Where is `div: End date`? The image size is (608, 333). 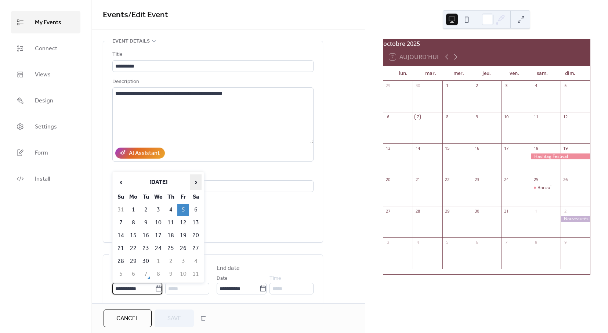
div: End date is located at coordinates (228, 269).